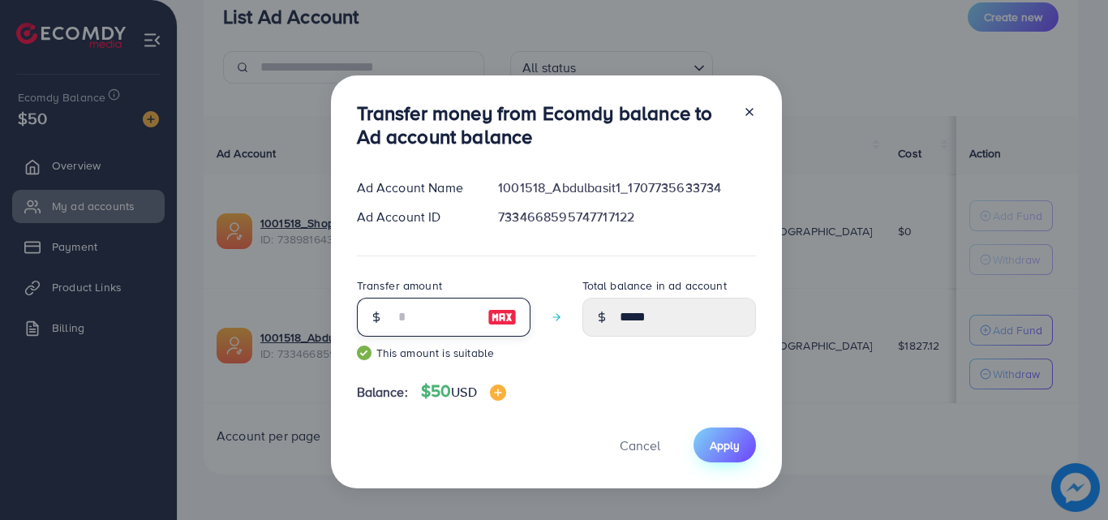 The width and height of the screenshot is (1108, 520). I want to click on label: Total balance in ad account, so click(654, 285).